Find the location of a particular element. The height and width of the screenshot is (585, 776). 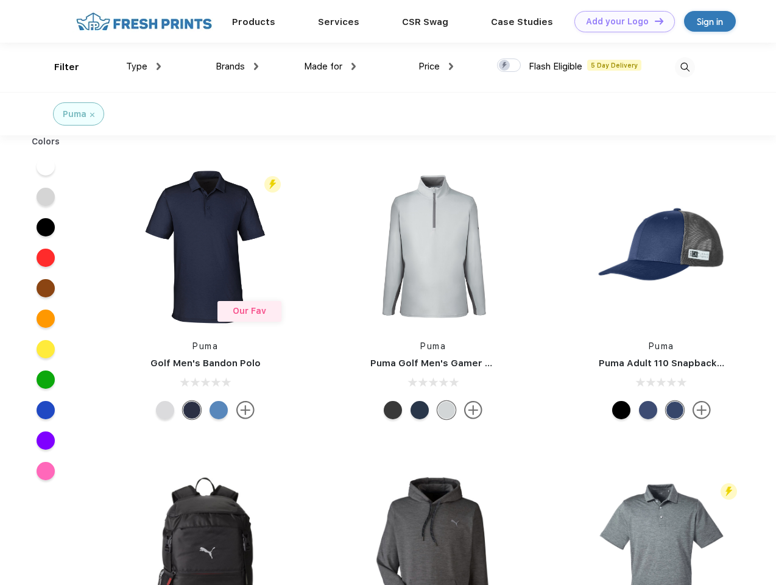

div: Colors is located at coordinates (46, 141).